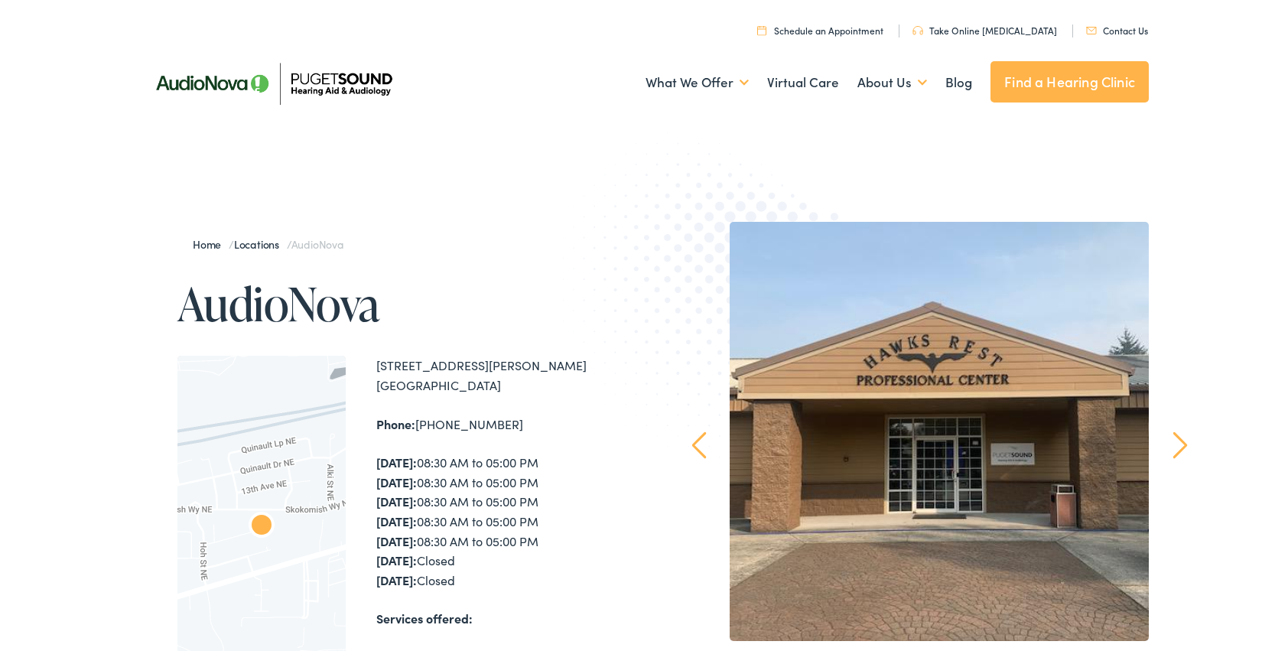 The width and height of the screenshot is (1288, 651). I want to click on div: AudioNova, so click(262, 527).